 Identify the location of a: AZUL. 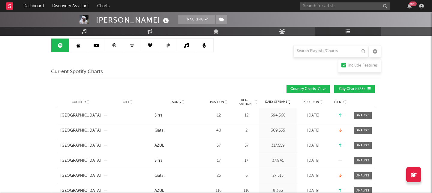
(178, 145).